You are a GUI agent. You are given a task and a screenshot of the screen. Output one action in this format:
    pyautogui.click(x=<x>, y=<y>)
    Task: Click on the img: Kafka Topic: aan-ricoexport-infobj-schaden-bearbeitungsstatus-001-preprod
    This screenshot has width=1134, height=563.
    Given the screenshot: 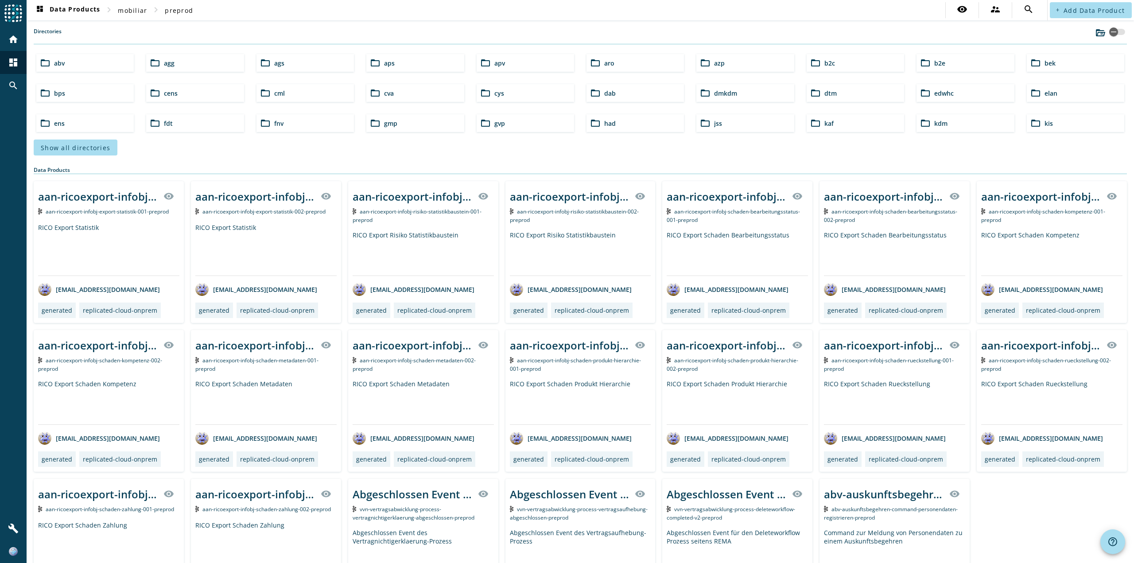 What is the action you would take?
    pyautogui.click(x=668, y=211)
    